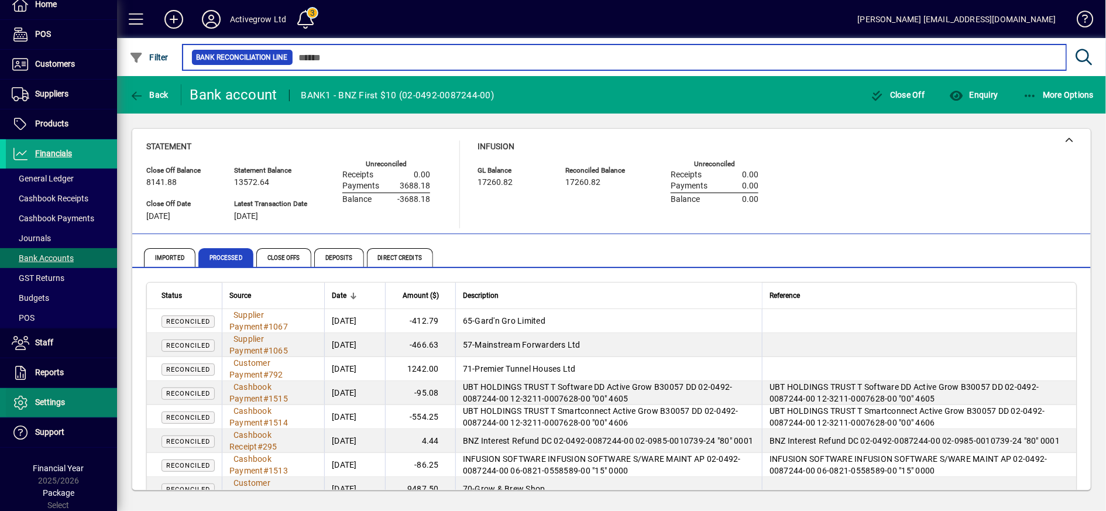 This screenshot has height=511, width=1106. What do you see at coordinates (61, 178) in the screenshot?
I see `a: General Ledger` at bounding box center [61, 178].